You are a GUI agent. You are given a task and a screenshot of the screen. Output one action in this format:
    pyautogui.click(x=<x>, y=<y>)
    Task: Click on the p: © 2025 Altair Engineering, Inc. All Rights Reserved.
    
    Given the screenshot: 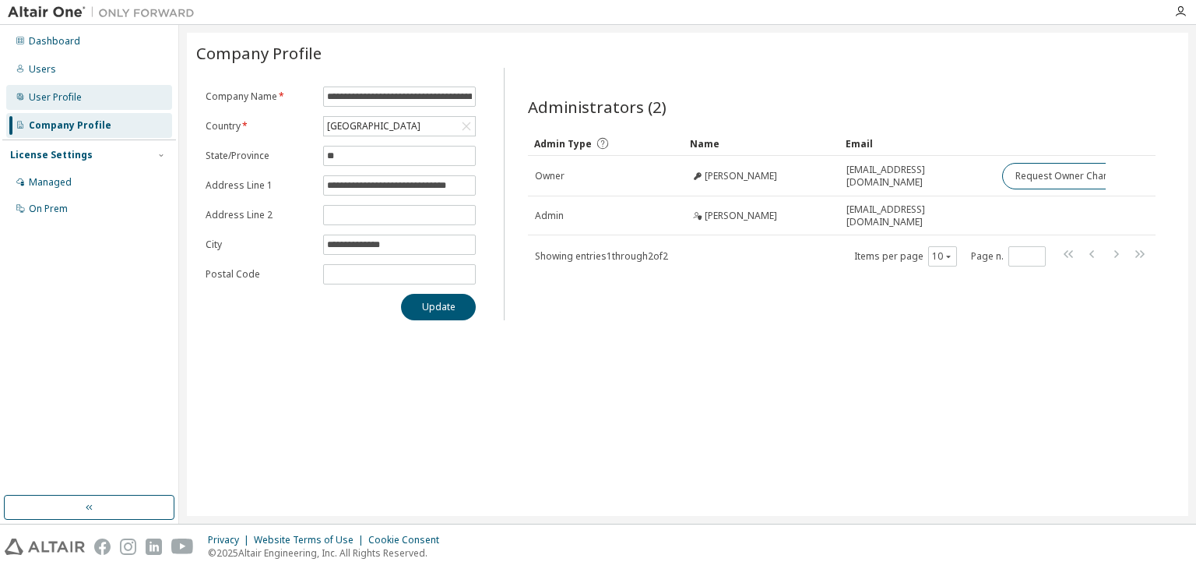 What is the action you would take?
    pyautogui.click(x=328, y=552)
    